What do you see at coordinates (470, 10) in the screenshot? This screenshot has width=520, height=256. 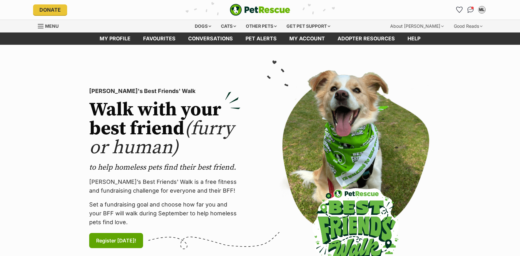 I see `img: chat-41dd97257d64d25036548639549fe6c8038ab92f7586957e7f3b1b290dea8141.svg` at bounding box center [470, 10].